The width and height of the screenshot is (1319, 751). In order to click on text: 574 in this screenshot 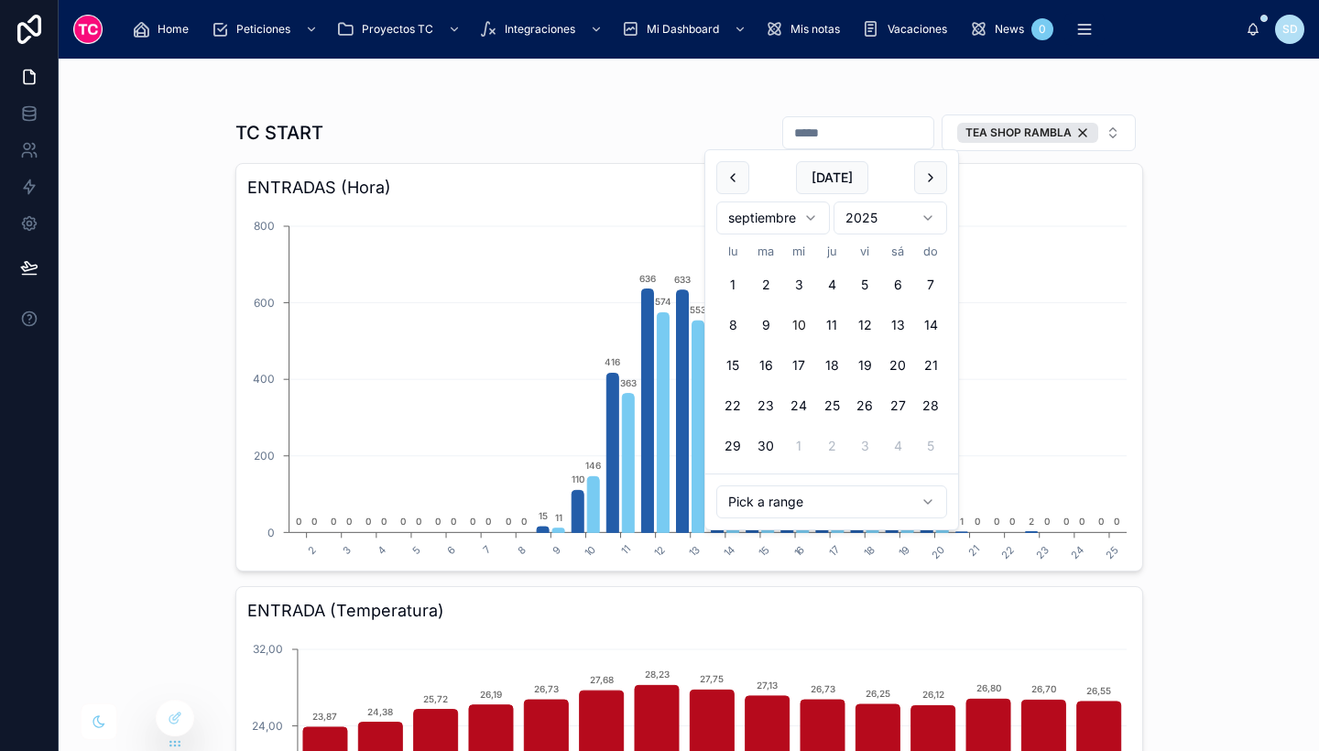, I will do `click(662, 301)`.